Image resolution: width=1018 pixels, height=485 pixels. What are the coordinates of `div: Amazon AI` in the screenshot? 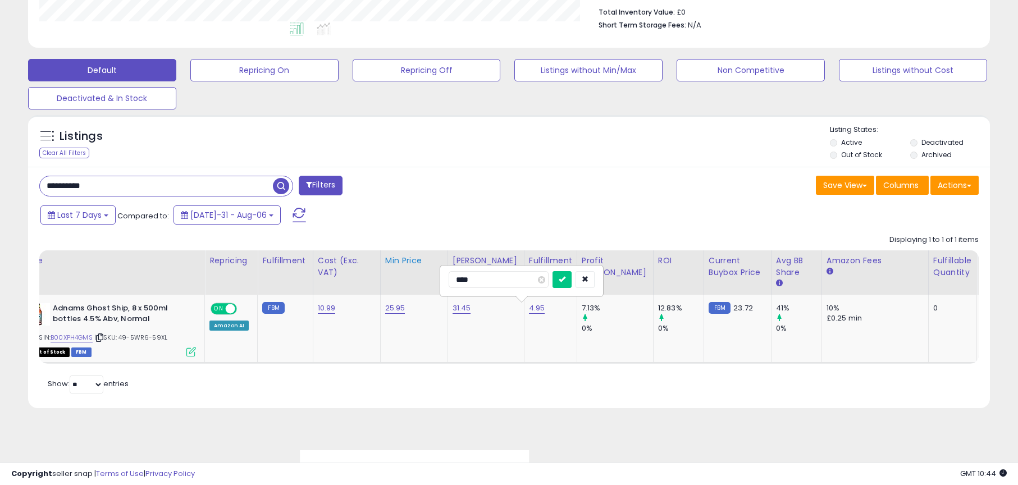 It's located at (229, 326).